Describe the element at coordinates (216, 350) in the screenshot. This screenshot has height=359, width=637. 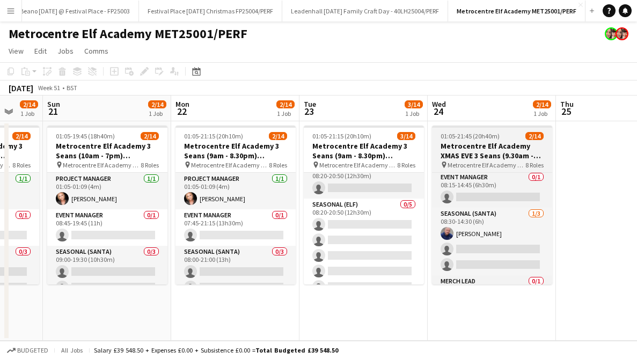
I see `div: Salary £39 548.50 + Expenses £0.00 + Subsistence £0.00 =` at that location.